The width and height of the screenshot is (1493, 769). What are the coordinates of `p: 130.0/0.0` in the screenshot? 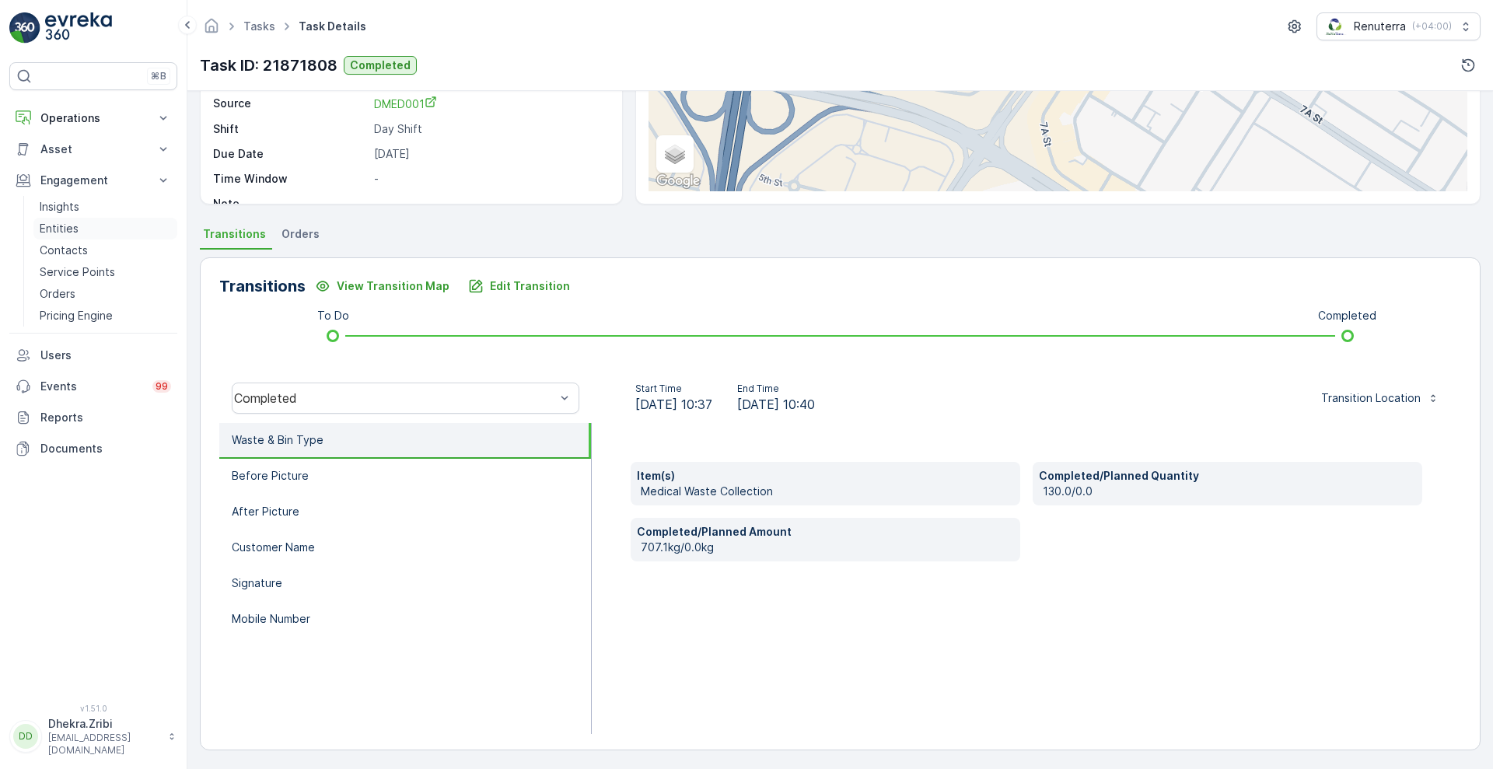 It's located at (1229, 491).